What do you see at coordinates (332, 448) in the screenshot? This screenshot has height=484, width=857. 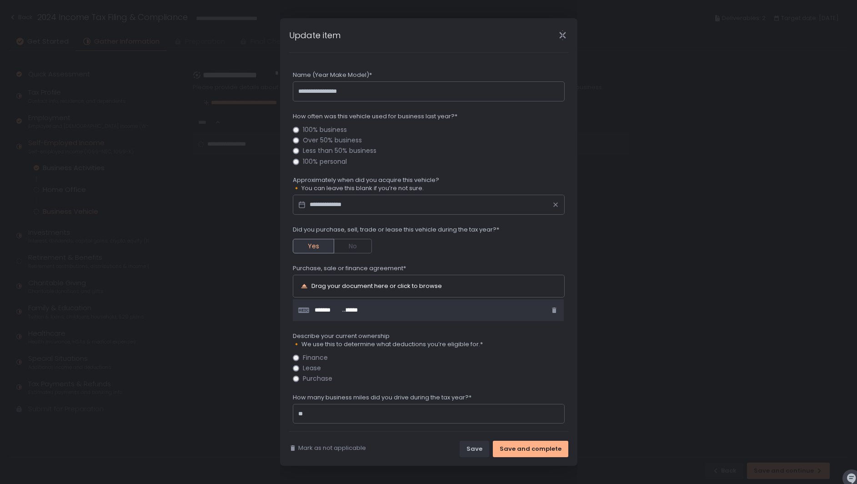 I see `span: Mark as not applicable` at bounding box center [332, 448].